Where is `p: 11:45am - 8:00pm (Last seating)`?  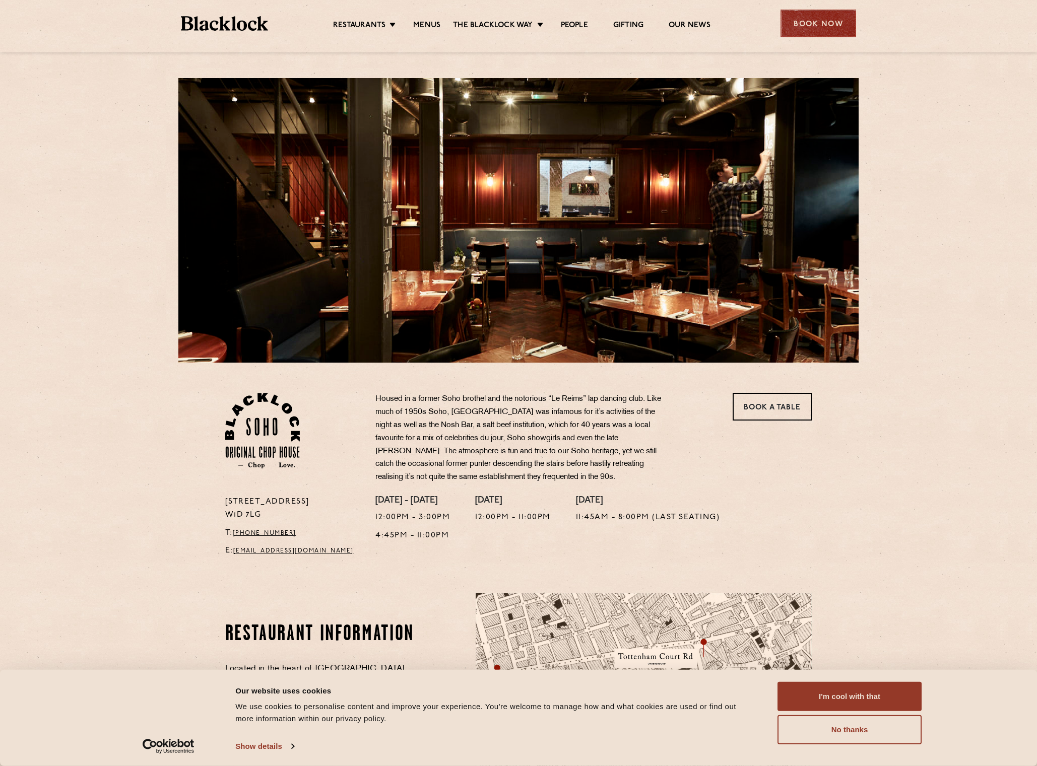 p: 11:45am - 8:00pm (Last seating) is located at coordinates (648, 518).